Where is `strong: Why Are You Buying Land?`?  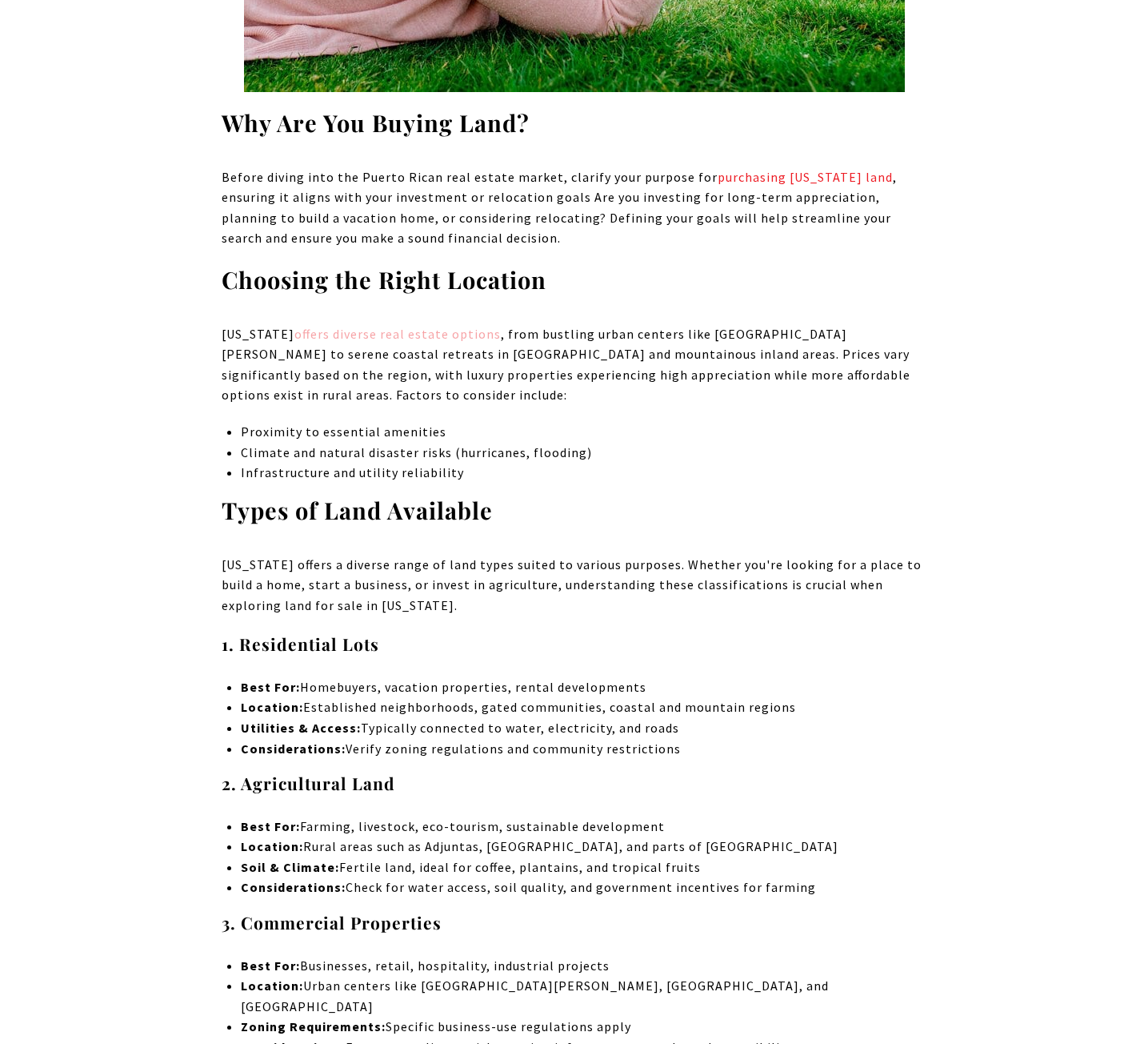
strong: Why Are You Buying Land? is located at coordinates (376, 122).